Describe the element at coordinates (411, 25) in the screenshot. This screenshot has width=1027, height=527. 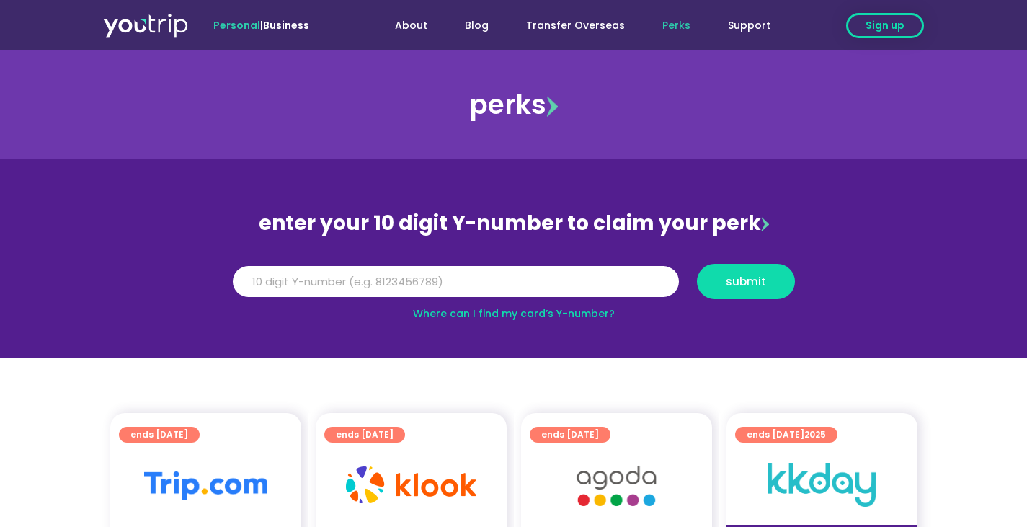
I see `a: About` at that location.